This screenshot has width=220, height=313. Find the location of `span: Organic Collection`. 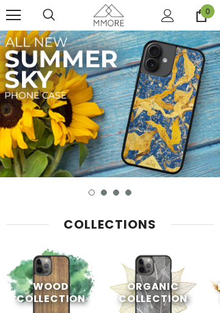

span: Organic Collection is located at coordinates (153, 291).